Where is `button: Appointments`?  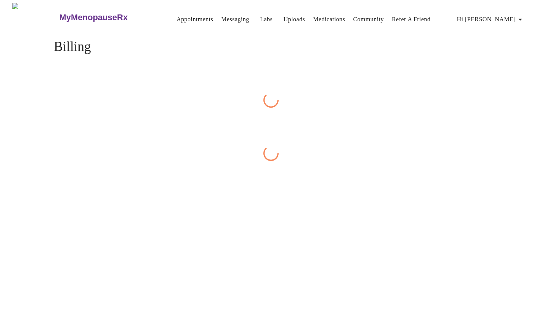
button: Appointments is located at coordinates (195, 19).